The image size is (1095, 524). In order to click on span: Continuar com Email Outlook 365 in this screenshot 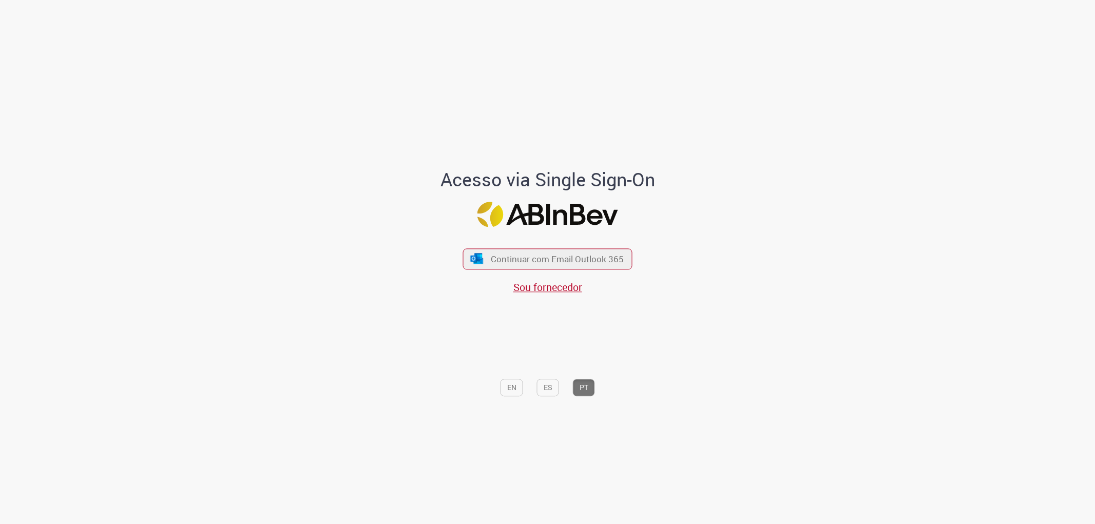, I will do `click(557, 259)`.